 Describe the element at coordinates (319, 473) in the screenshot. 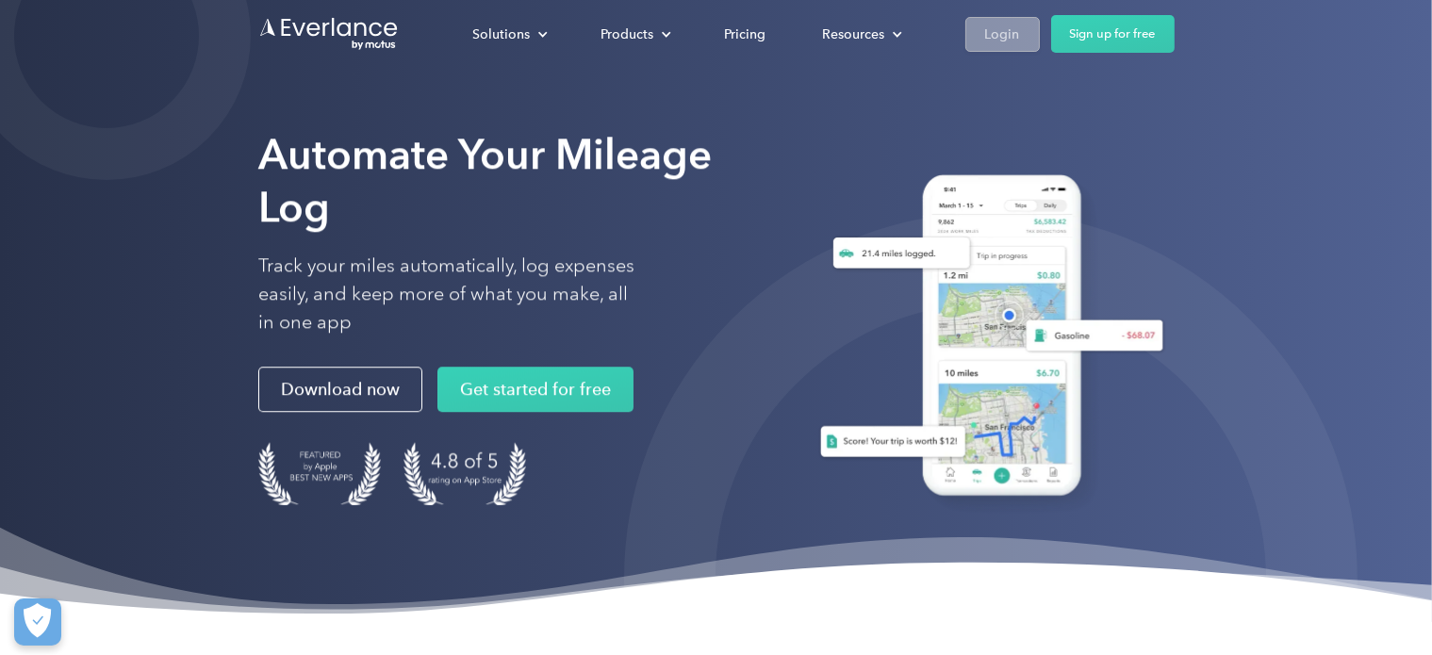

I see `img: Badge for Featured by Apple Best New Apps` at that location.